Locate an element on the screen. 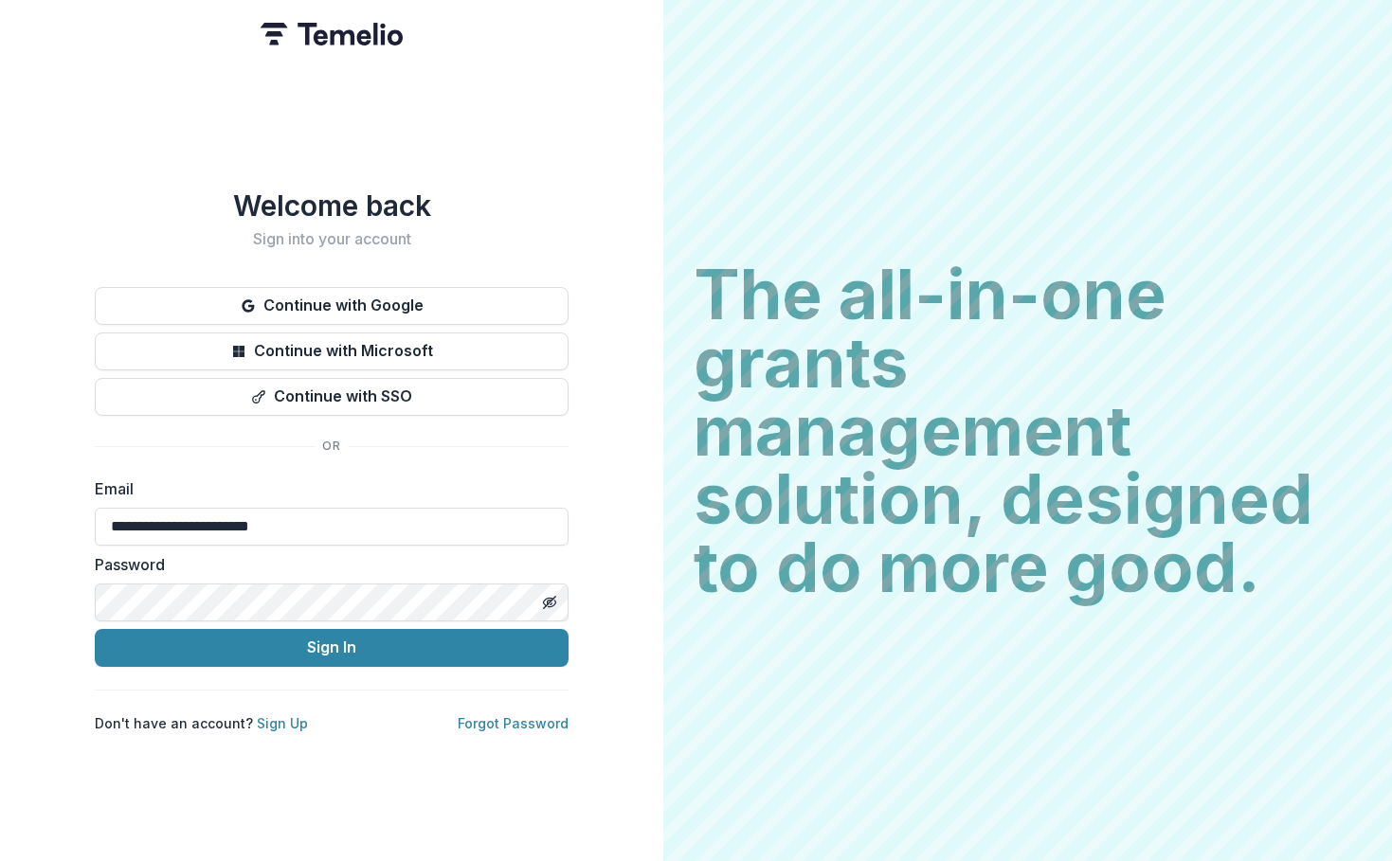 The height and width of the screenshot is (861, 1392). img: Temelio is located at coordinates (332, 34).